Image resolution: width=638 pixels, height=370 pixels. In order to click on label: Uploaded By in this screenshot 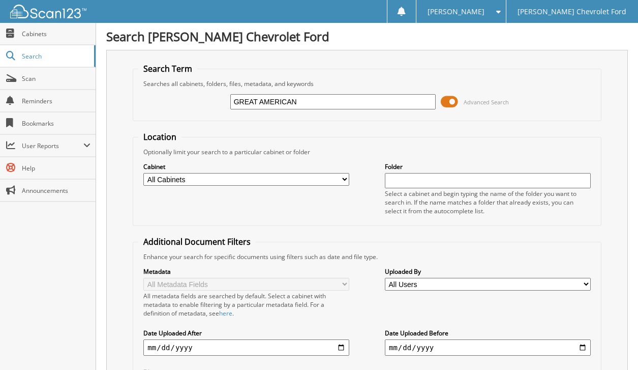, I will do `click(488, 271)`.